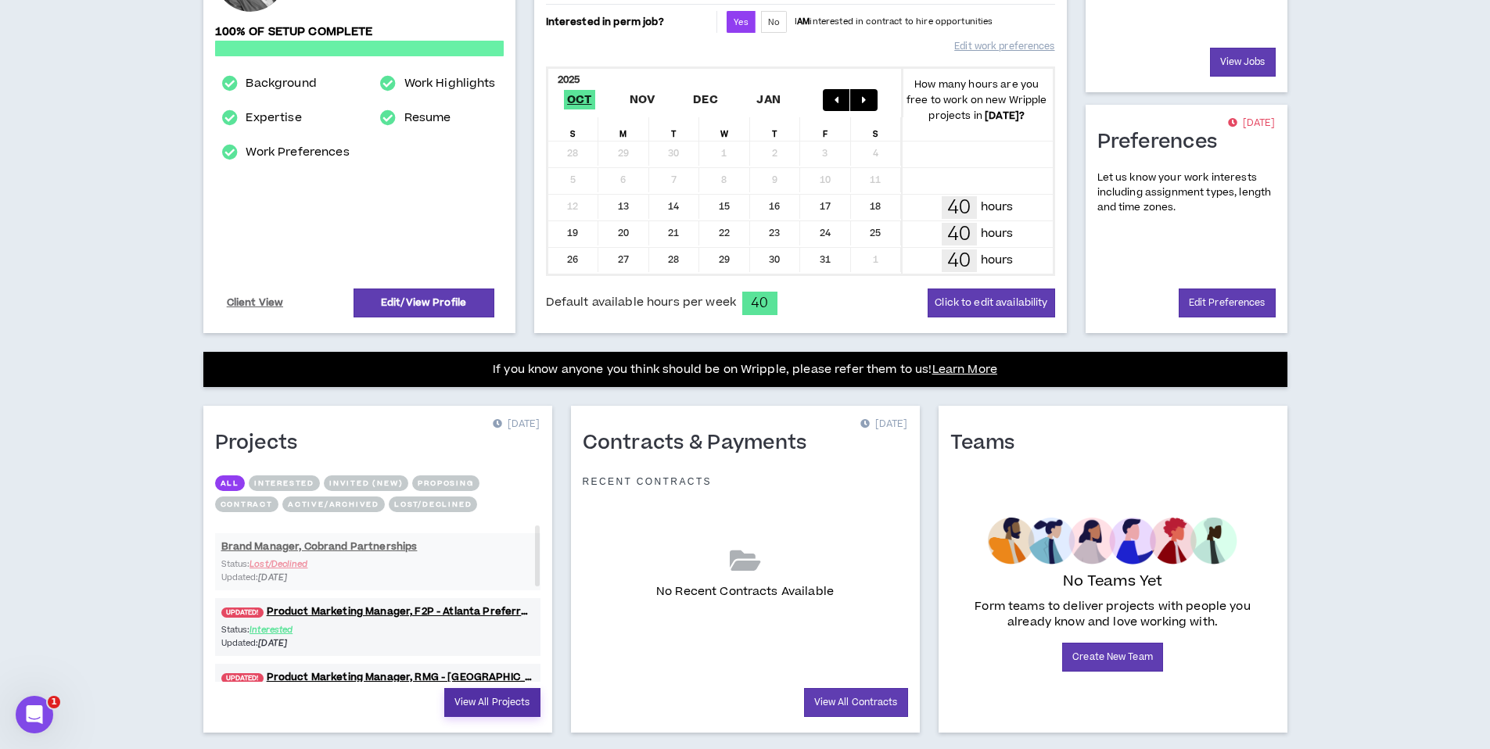 This screenshot has height=749, width=1490. I want to click on span: Nov, so click(642, 99).